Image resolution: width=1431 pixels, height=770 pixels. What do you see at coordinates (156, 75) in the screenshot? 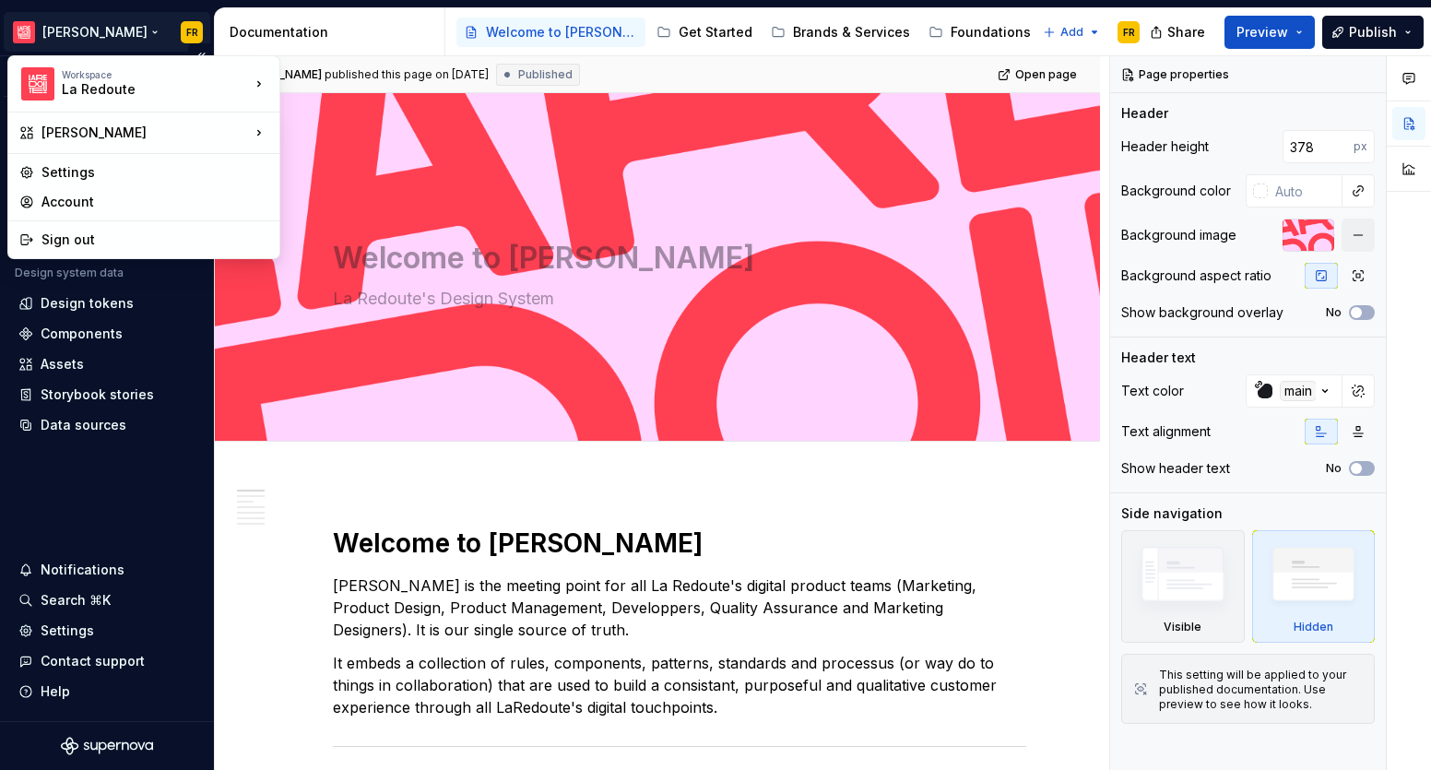
I see `div: Workspace` at bounding box center [156, 75].